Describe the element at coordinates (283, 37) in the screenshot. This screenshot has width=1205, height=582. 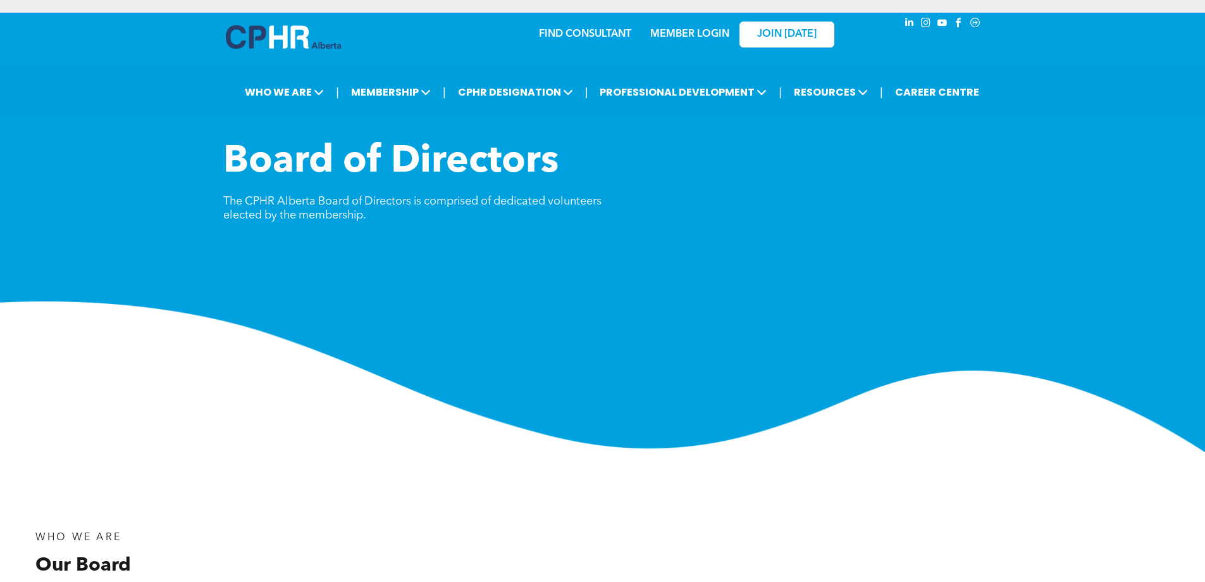
I see `img: A blue and white logo for cp alberta` at that location.